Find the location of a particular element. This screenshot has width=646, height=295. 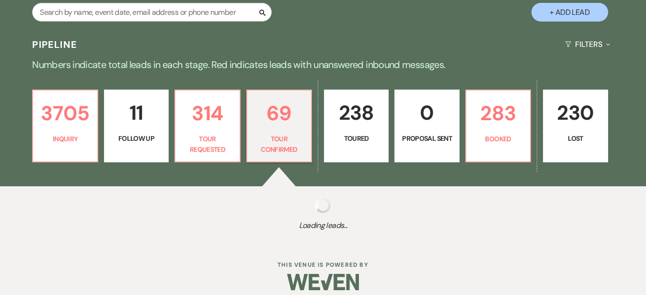

a: 69Tour Confirmed is located at coordinates (279, 126).